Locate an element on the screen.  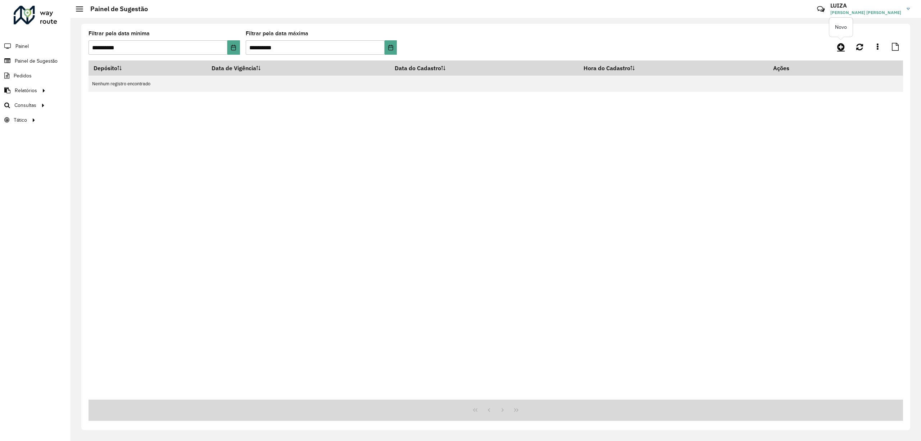
th: Hora do Cadastro is located at coordinates (673, 68).